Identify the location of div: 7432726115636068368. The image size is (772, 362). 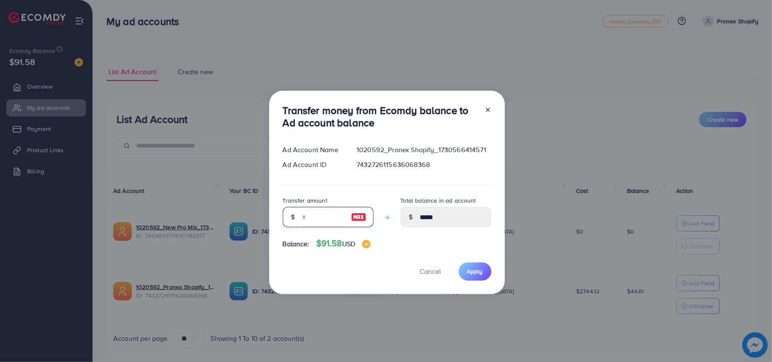
(424, 164).